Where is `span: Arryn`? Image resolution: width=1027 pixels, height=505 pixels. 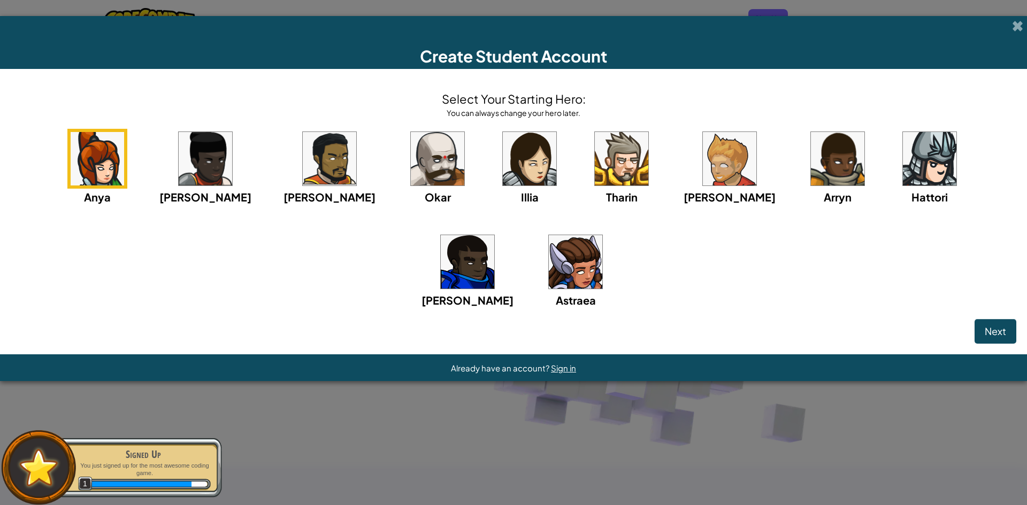
span: Arryn is located at coordinates (837, 197).